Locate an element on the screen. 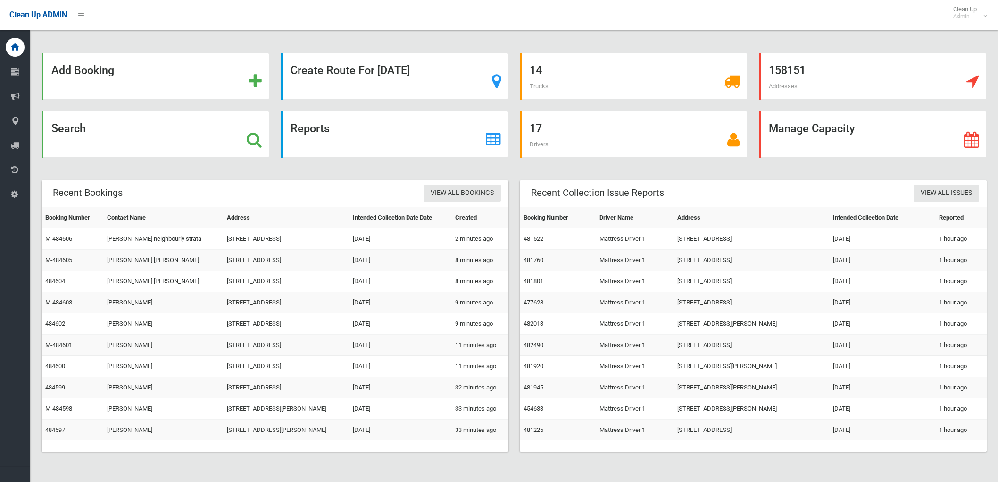  header: Recent Collection Issue Reports is located at coordinates (598, 192).